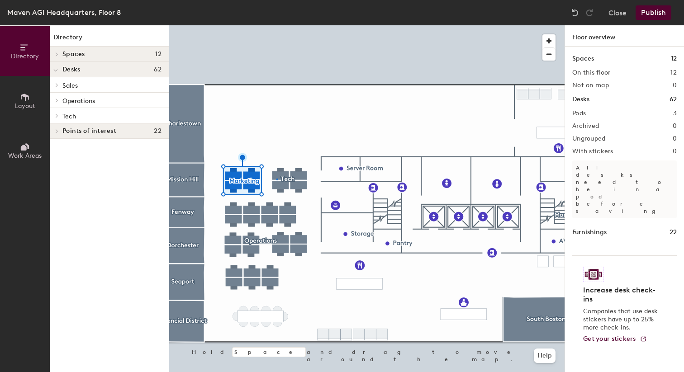 This screenshot has width=684, height=372. What do you see at coordinates (70, 86) in the screenshot?
I see `span: Sales` at bounding box center [70, 86].